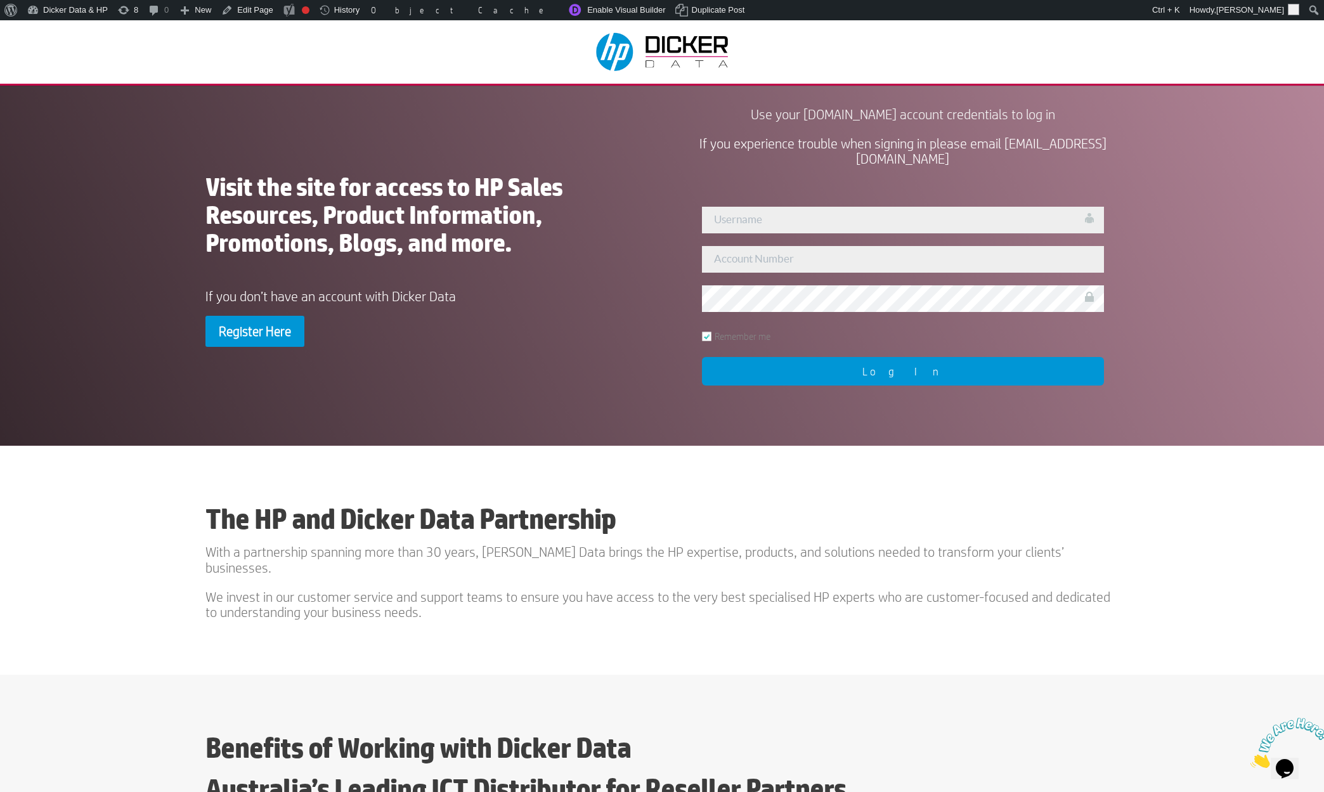 Image resolution: width=1324 pixels, height=792 pixels. Describe the element at coordinates (255, 331) in the screenshot. I see `a: Register Here` at that location.